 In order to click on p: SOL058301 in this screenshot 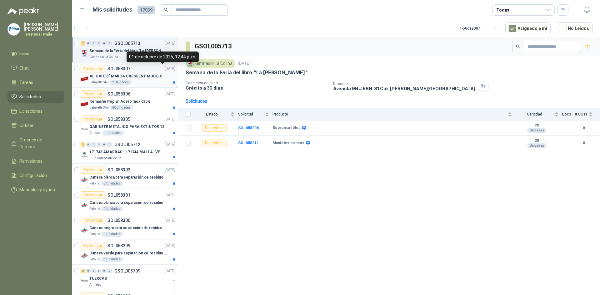, I will do `click(119, 195)`.